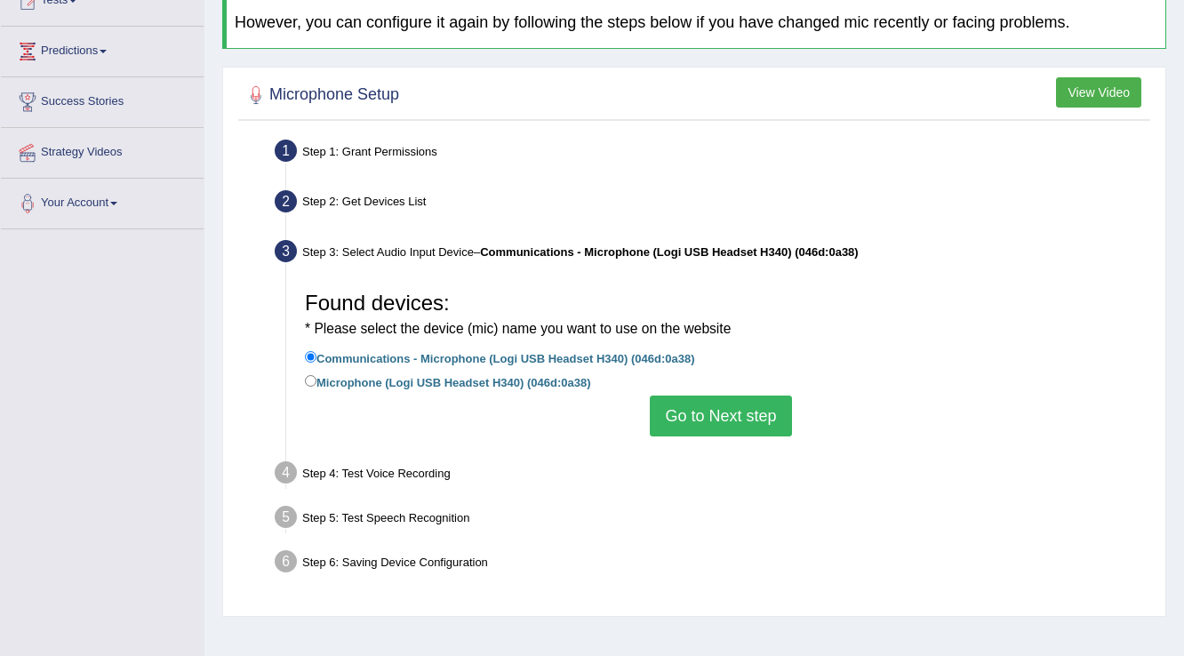 The width and height of the screenshot is (1184, 656). What do you see at coordinates (447, 381) in the screenshot?
I see `label: Microphone (Logi USB Headset H340) (046d:0a38)` at bounding box center [447, 381].